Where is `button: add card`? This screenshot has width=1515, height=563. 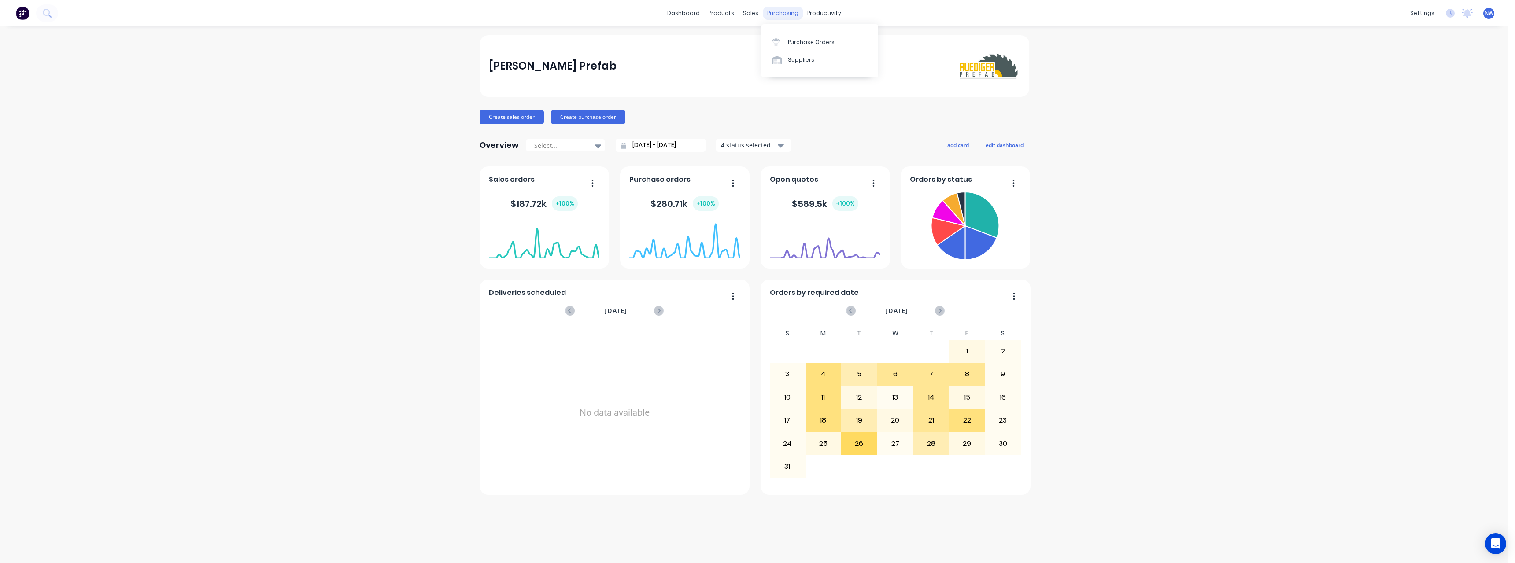 button: add card is located at coordinates (958, 145).